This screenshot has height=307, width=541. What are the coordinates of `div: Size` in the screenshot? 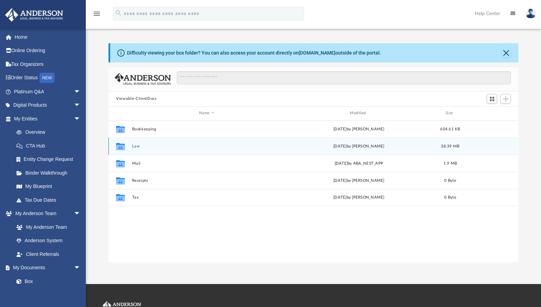 It's located at (450, 113).